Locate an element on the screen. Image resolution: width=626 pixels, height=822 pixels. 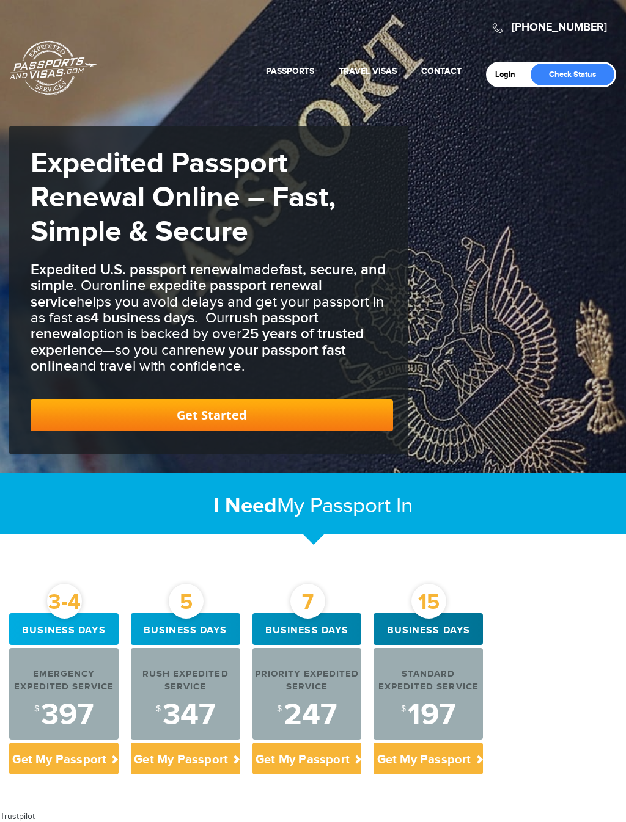
div: Emergency Expedited Service is located at coordinates (64, 681).